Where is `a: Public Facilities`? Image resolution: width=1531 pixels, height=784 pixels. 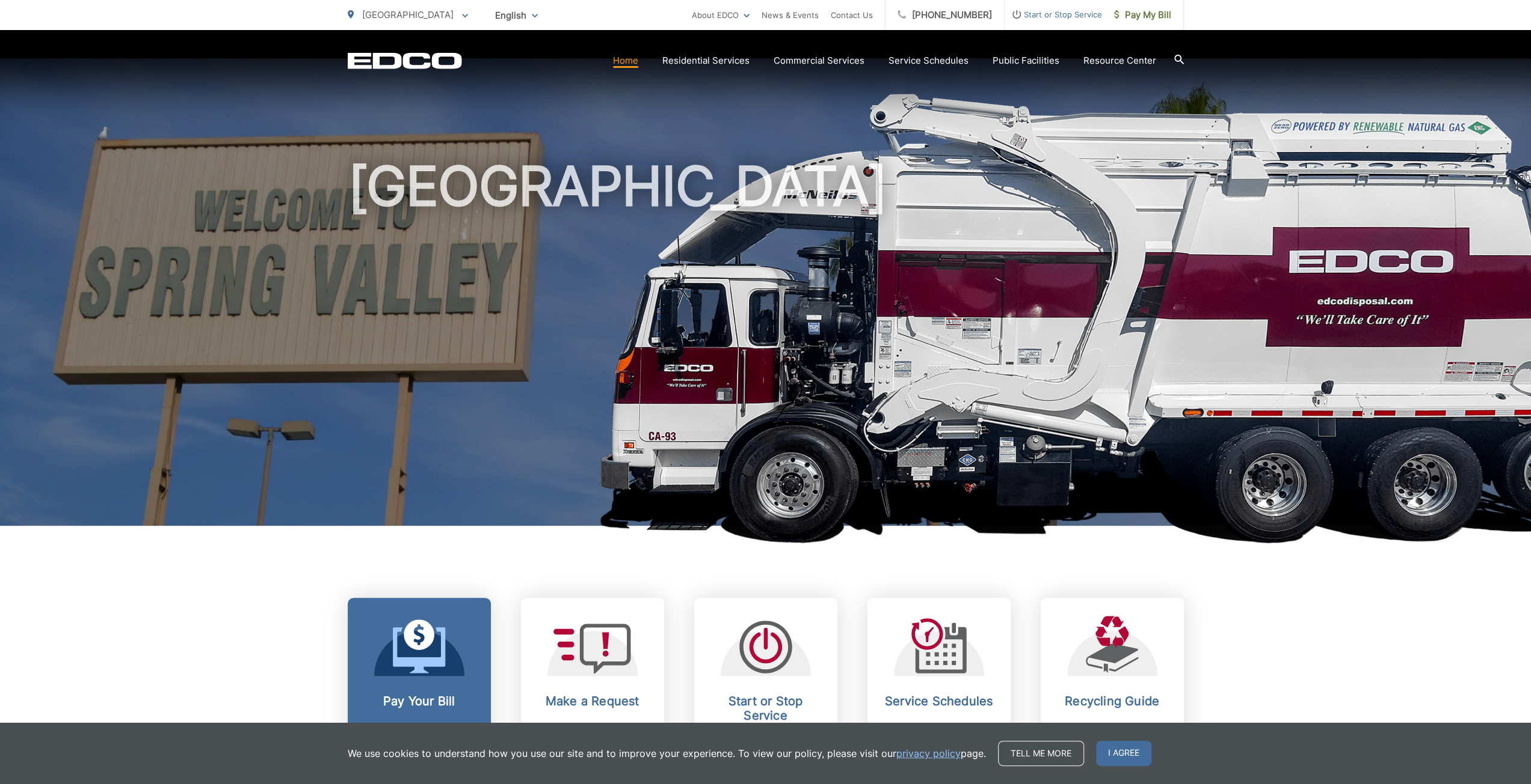
a: Public Facilities is located at coordinates (1025, 61).